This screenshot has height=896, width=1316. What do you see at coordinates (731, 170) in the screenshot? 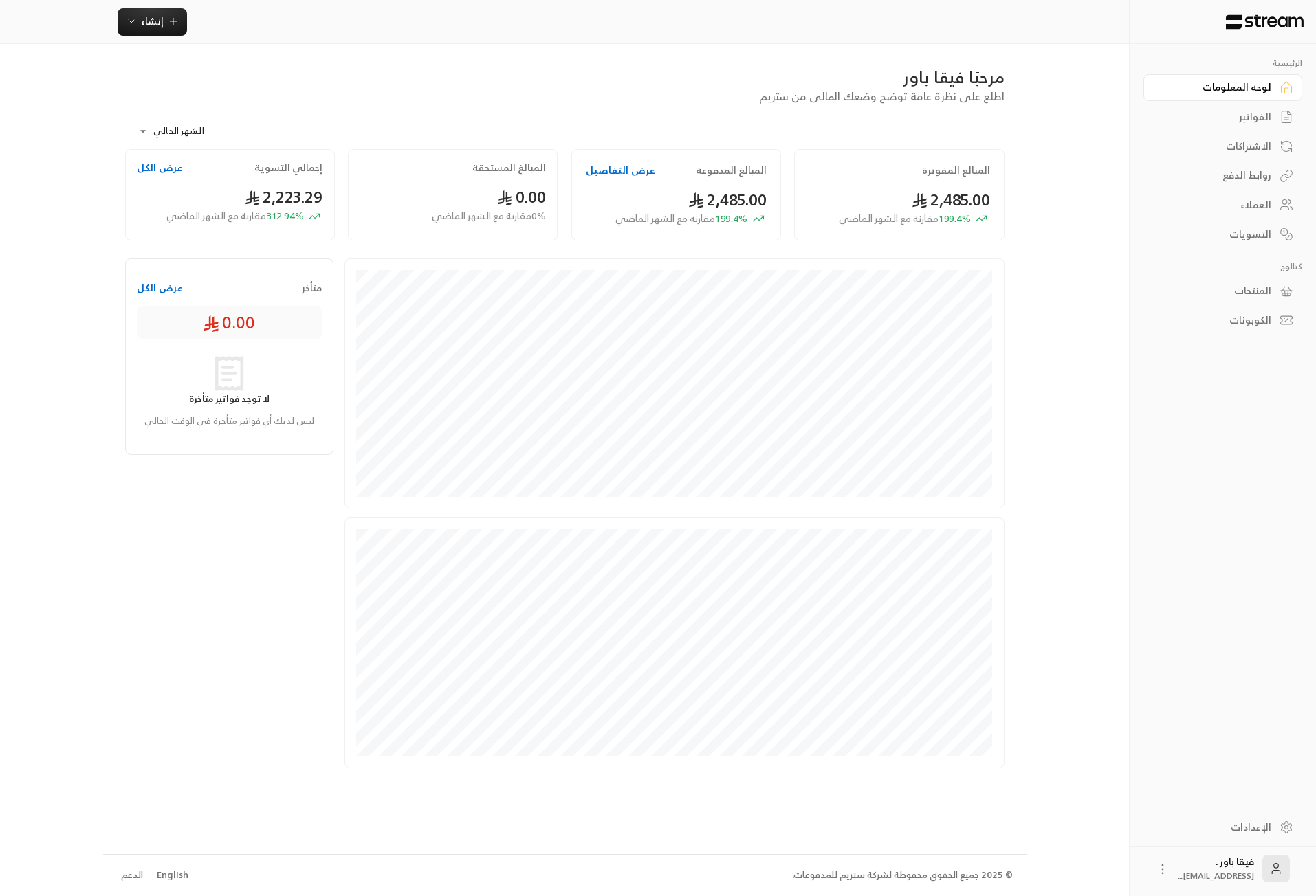
I see `h2: المبالغ المدفوعة` at bounding box center [731, 170].